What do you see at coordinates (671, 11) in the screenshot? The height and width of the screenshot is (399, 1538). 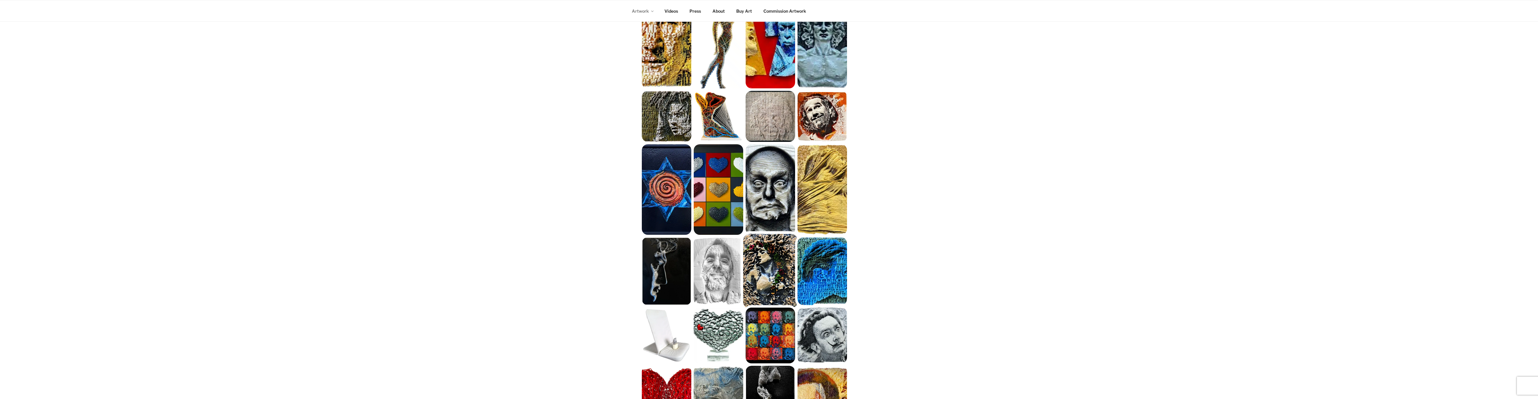 I see `a: Videos` at bounding box center [671, 11].